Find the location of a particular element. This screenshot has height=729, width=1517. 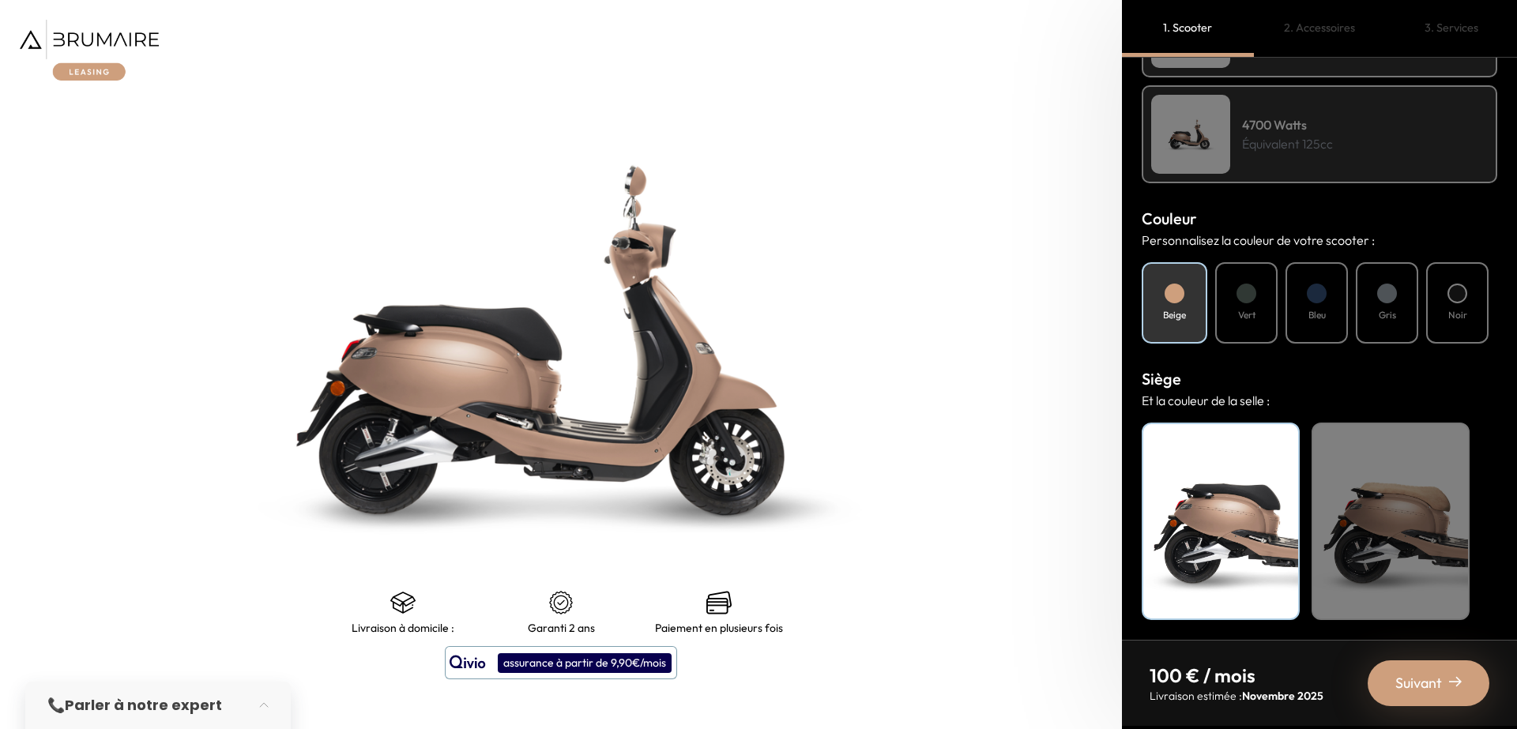

p: 100 € / mois is located at coordinates (1236, 675).